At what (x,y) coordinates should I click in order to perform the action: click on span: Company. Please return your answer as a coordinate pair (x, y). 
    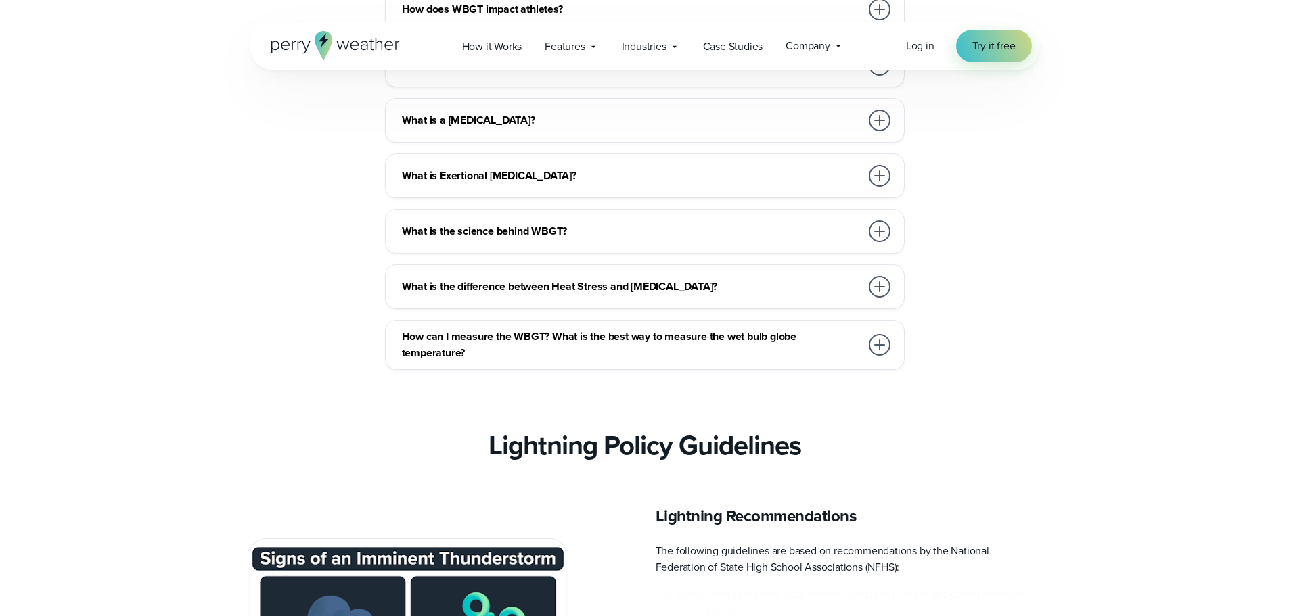
    Looking at the image, I should click on (808, 46).